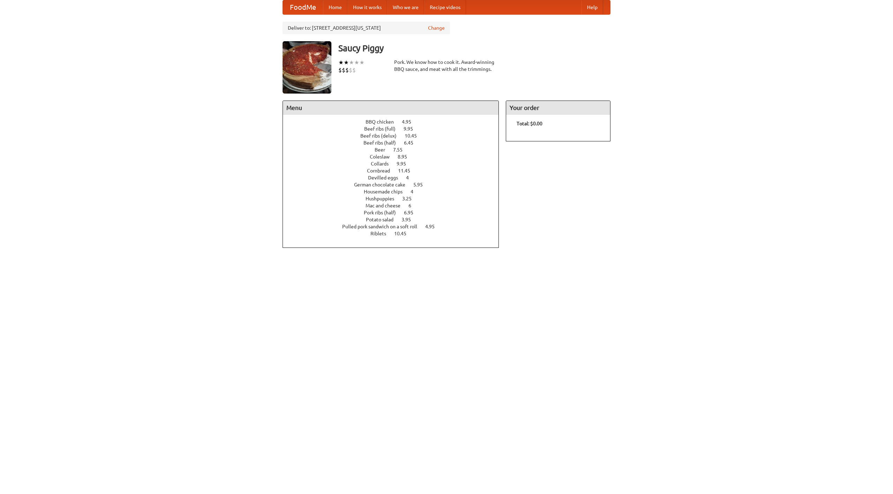 This screenshot has width=893, height=494. I want to click on span: Pulled pork sandwich on a soft roll, so click(383, 226).